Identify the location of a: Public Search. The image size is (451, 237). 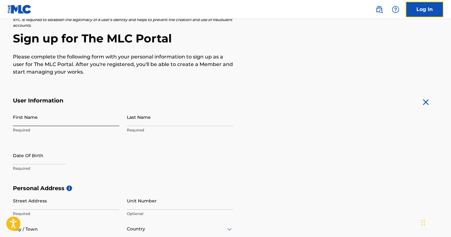
(379, 9).